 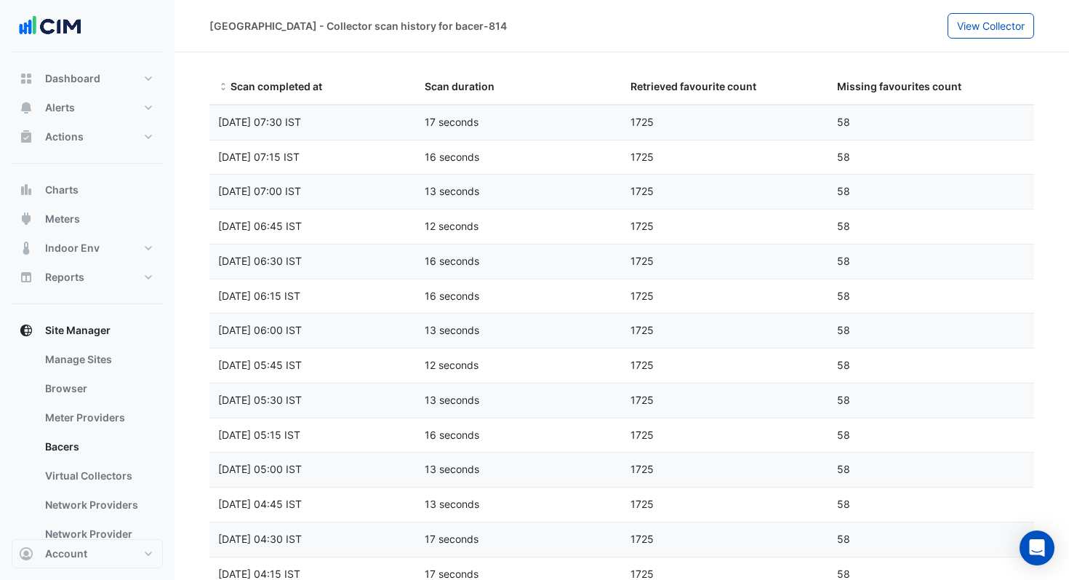 I want to click on span: Tue 07-Oct-2025 06:00 BST, so click(x=260, y=330).